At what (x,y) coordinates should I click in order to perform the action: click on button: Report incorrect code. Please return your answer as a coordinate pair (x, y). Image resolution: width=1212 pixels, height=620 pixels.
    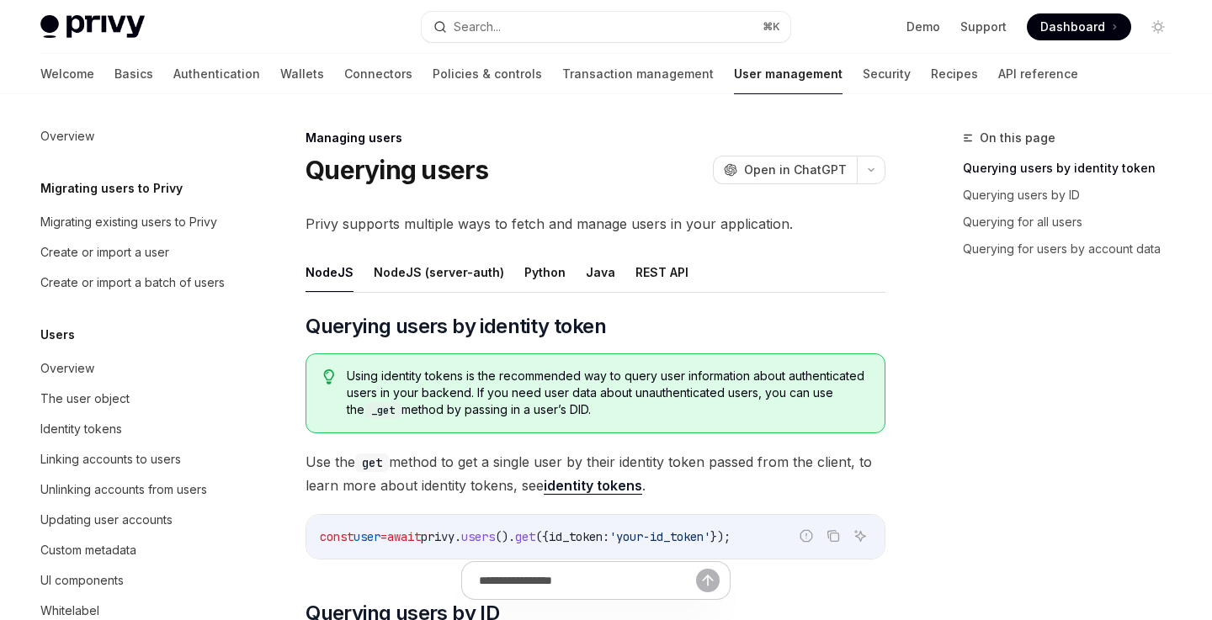
    Looking at the image, I should click on (806, 536).